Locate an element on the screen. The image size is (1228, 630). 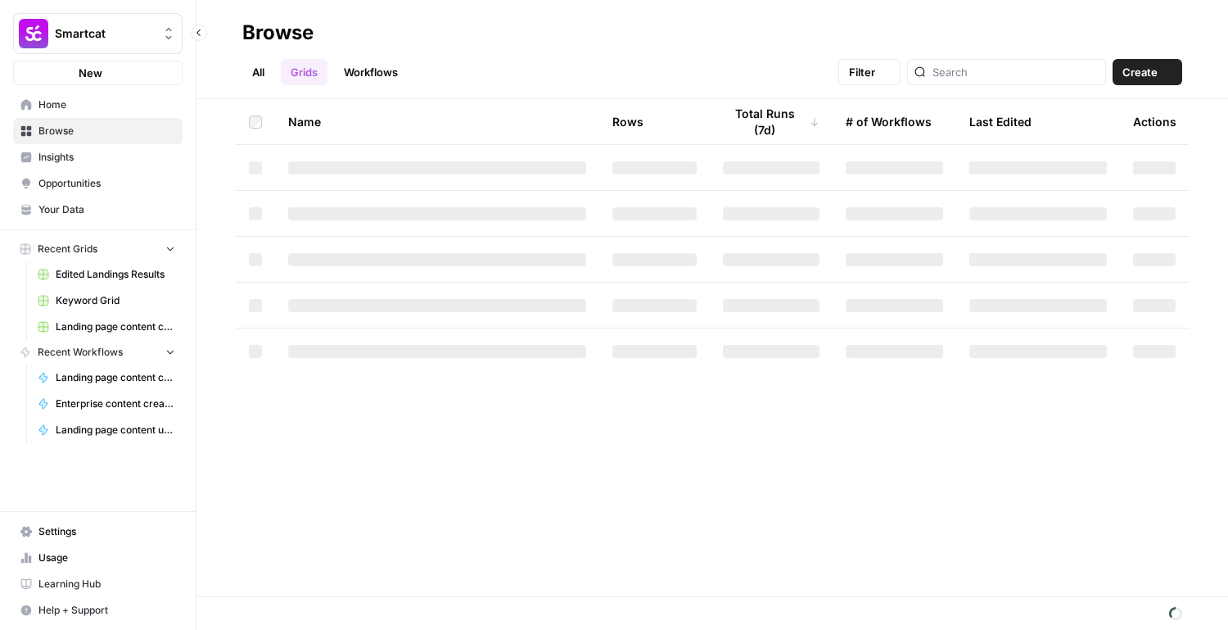
span: Browse is located at coordinates (106, 131).